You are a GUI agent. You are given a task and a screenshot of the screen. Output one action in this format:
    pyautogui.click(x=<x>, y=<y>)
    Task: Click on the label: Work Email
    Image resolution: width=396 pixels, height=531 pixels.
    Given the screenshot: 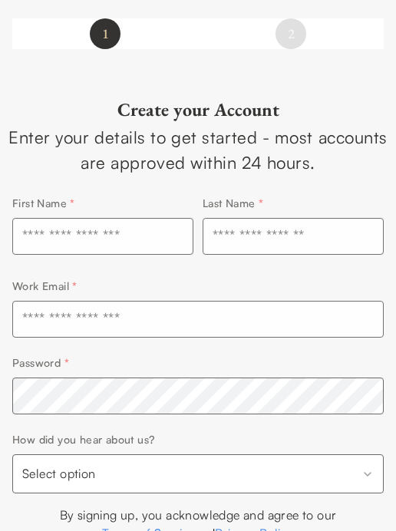 What is the action you would take?
    pyautogui.click(x=45, y=286)
    